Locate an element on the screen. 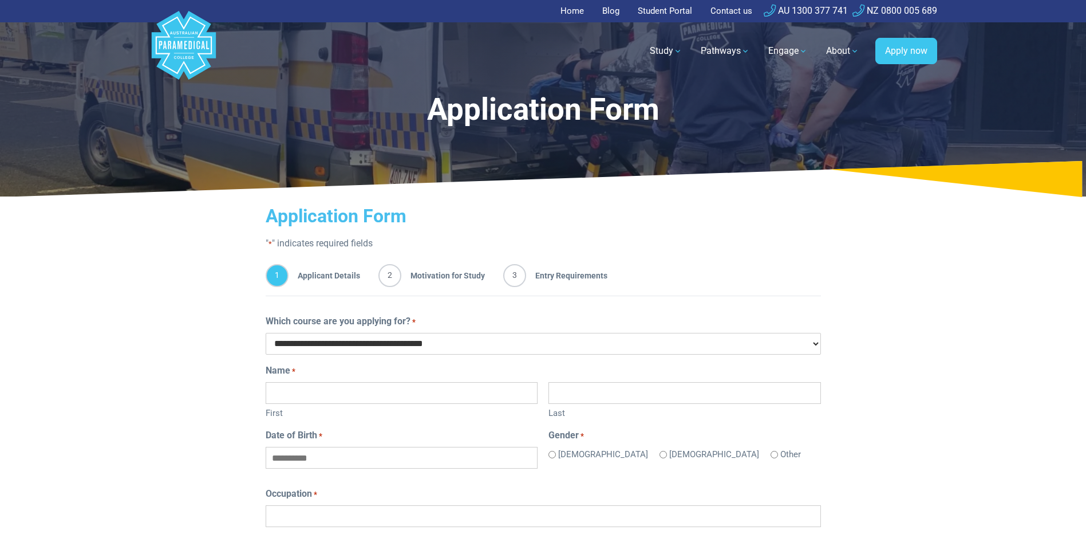 This screenshot has height=534, width=1086. label: Occupation is located at coordinates (292, 494).